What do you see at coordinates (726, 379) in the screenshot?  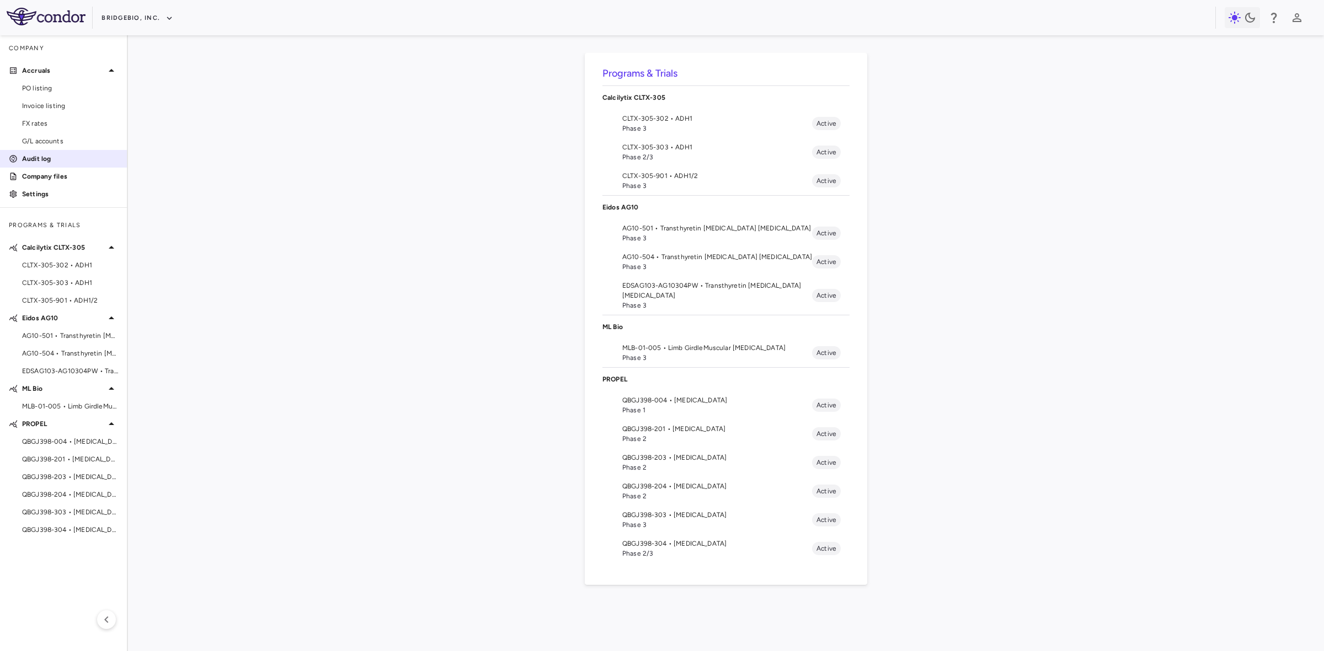 I see `div: PROPEL` at bounding box center [726, 379].